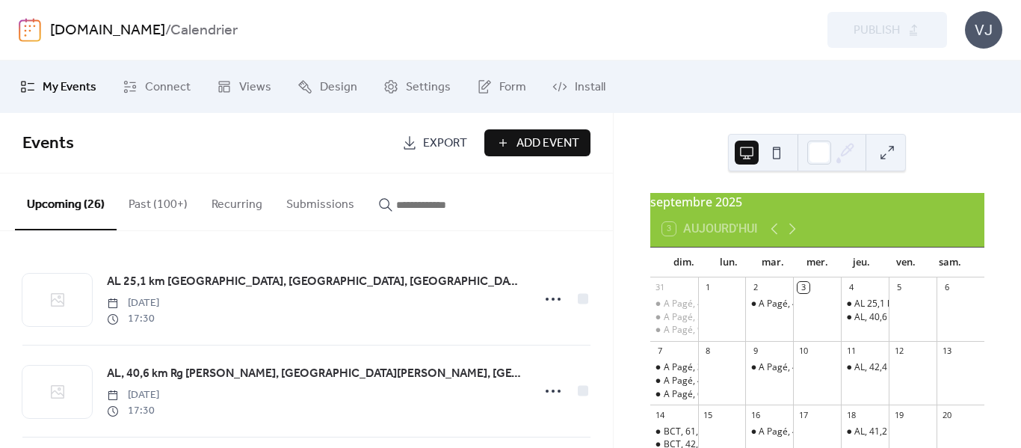  Describe the element at coordinates (865, 317) in the screenshot. I see `div: AL, 40,6 km Rg Cyrille-Beaudry, St-Gérard, Rg Nord, Crabtree. Commandité par Clinique Éric Dupuis...` at that location.